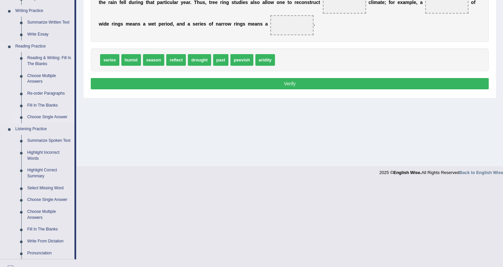 The height and width of the screenshot is (267, 503). Describe the element at coordinates (481, 173) in the screenshot. I see `strong: Back to English Wise` at that location.